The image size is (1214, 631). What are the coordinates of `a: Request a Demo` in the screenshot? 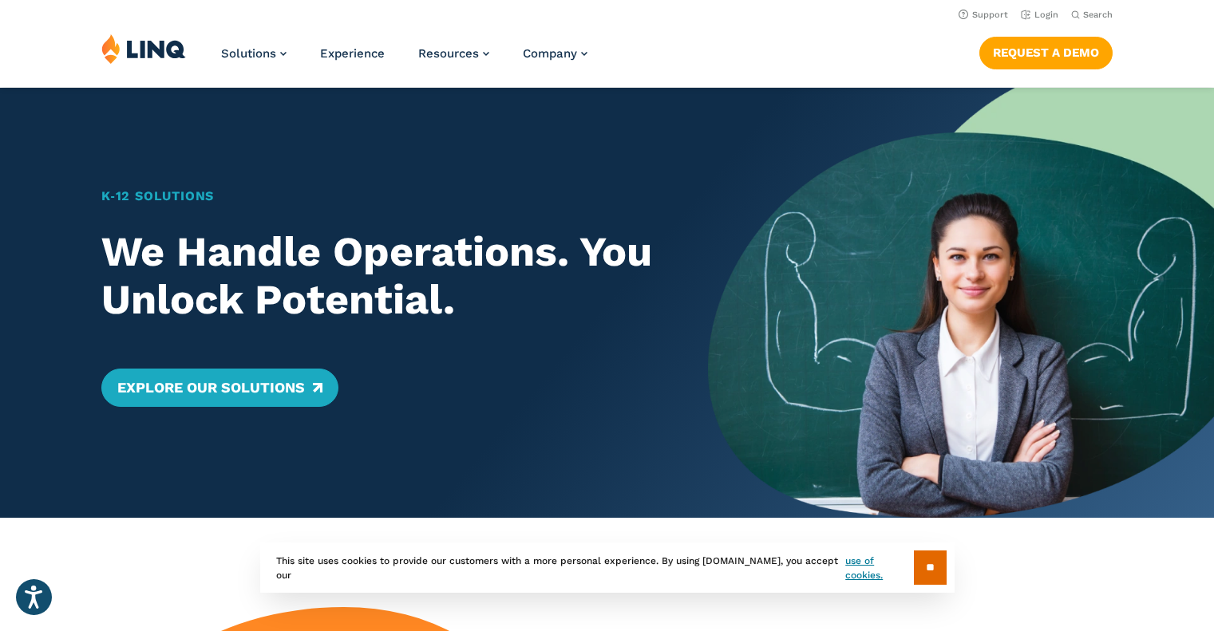 It's located at (1045, 53).